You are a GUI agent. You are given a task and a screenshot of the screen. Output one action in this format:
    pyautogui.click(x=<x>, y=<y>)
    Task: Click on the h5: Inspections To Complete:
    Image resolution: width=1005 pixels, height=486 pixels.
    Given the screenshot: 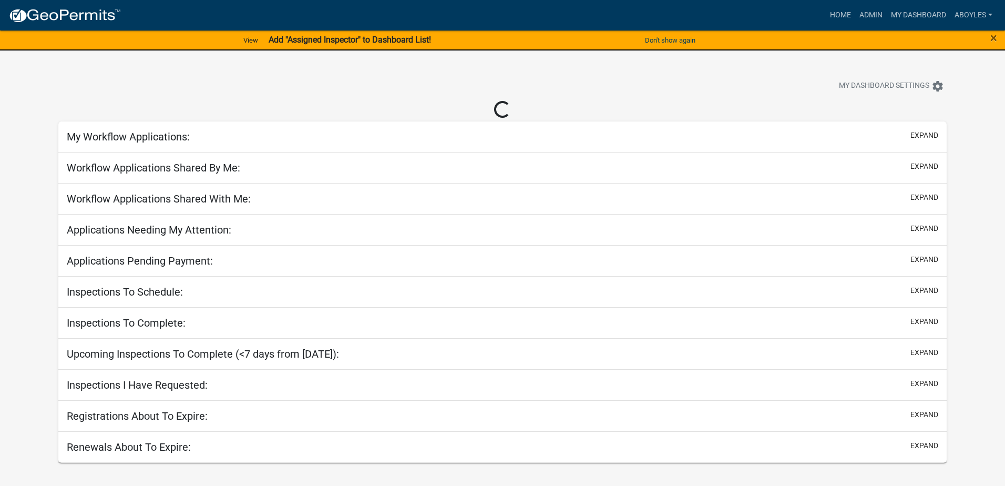 What is the action you would take?
    pyautogui.click(x=126, y=323)
    